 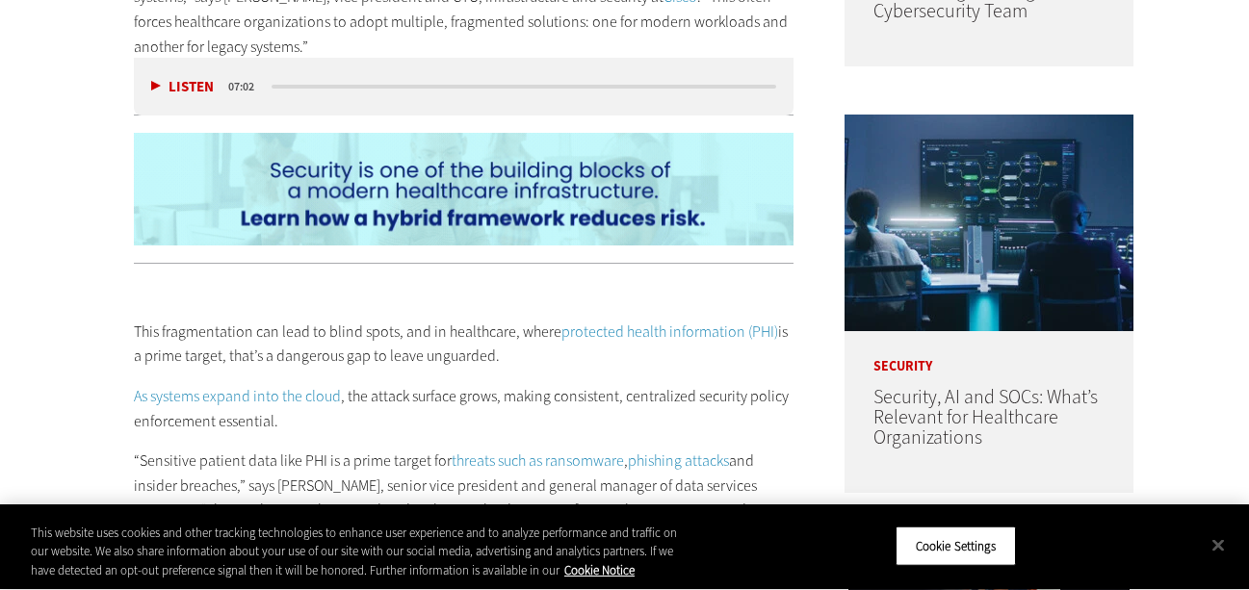 What do you see at coordinates (985, 417) in the screenshot?
I see `span: Security, AI and SOCs: What’s Relevant for Healthcare Organizations` at bounding box center [985, 417].